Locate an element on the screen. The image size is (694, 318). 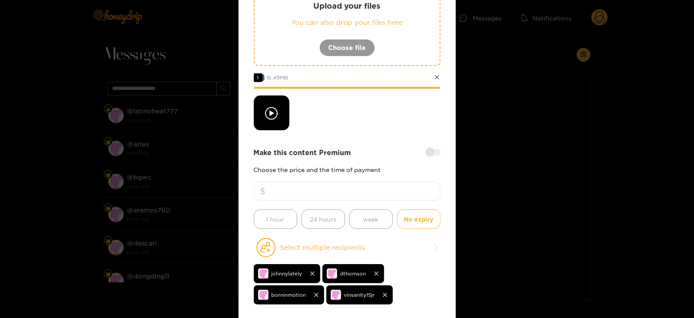
button: 24 hours is located at coordinates (323, 219).